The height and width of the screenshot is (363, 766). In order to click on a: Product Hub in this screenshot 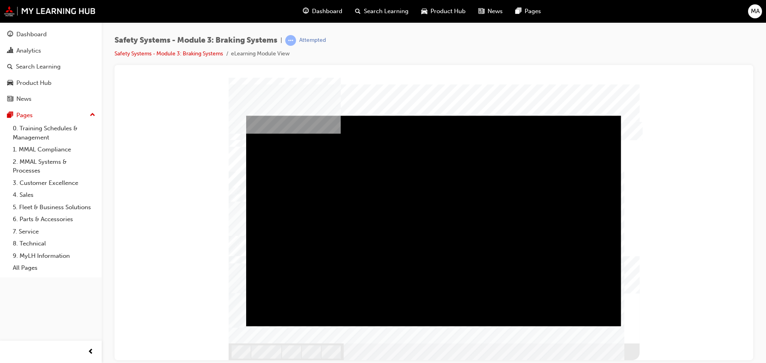, I will do `click(51, 83)`.